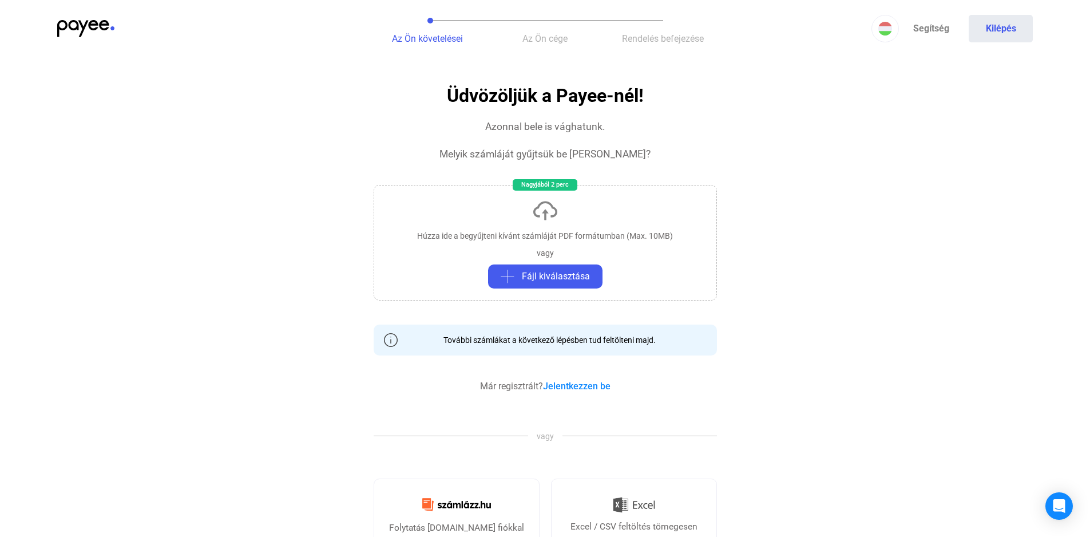  Describe the element at coordinates (545, 185) in the screenshot. I see `div: Nagyjából 2 perc` at that location.